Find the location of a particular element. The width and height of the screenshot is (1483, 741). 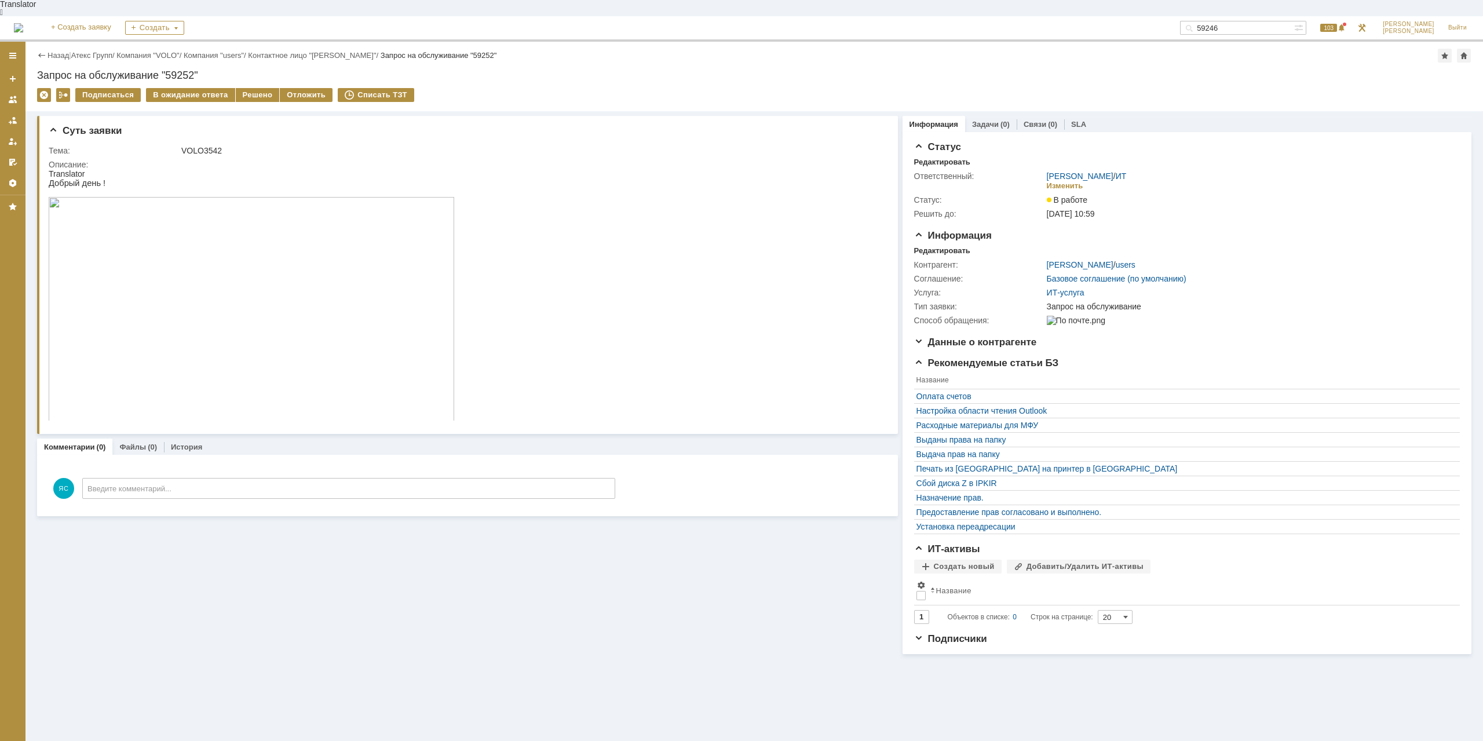

a: + Создать заявку is located at coordinates (81, 28).